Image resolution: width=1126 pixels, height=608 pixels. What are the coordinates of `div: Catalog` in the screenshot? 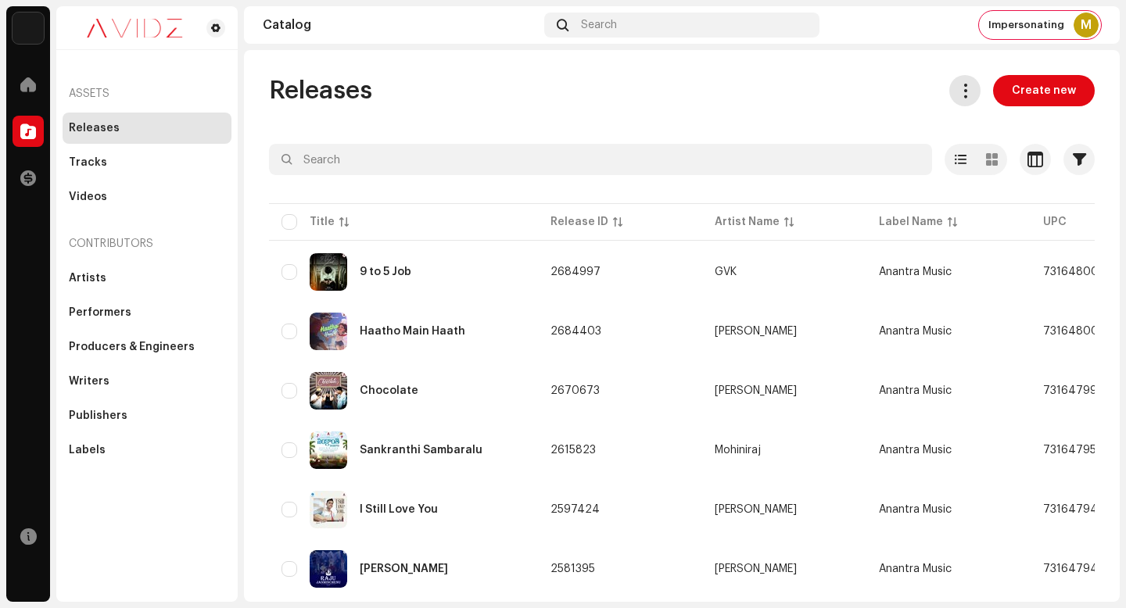 It's located at (400, 25).